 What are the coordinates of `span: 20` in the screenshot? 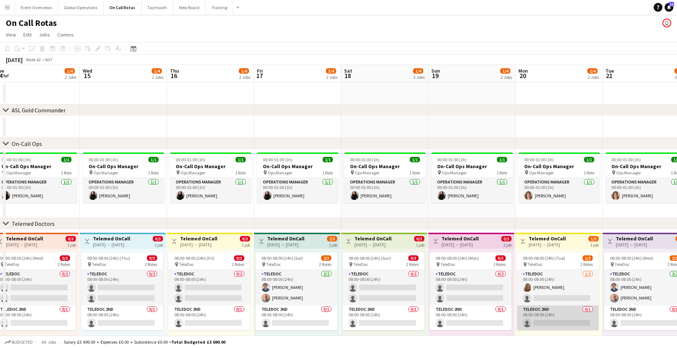 It's located at (522, 75).